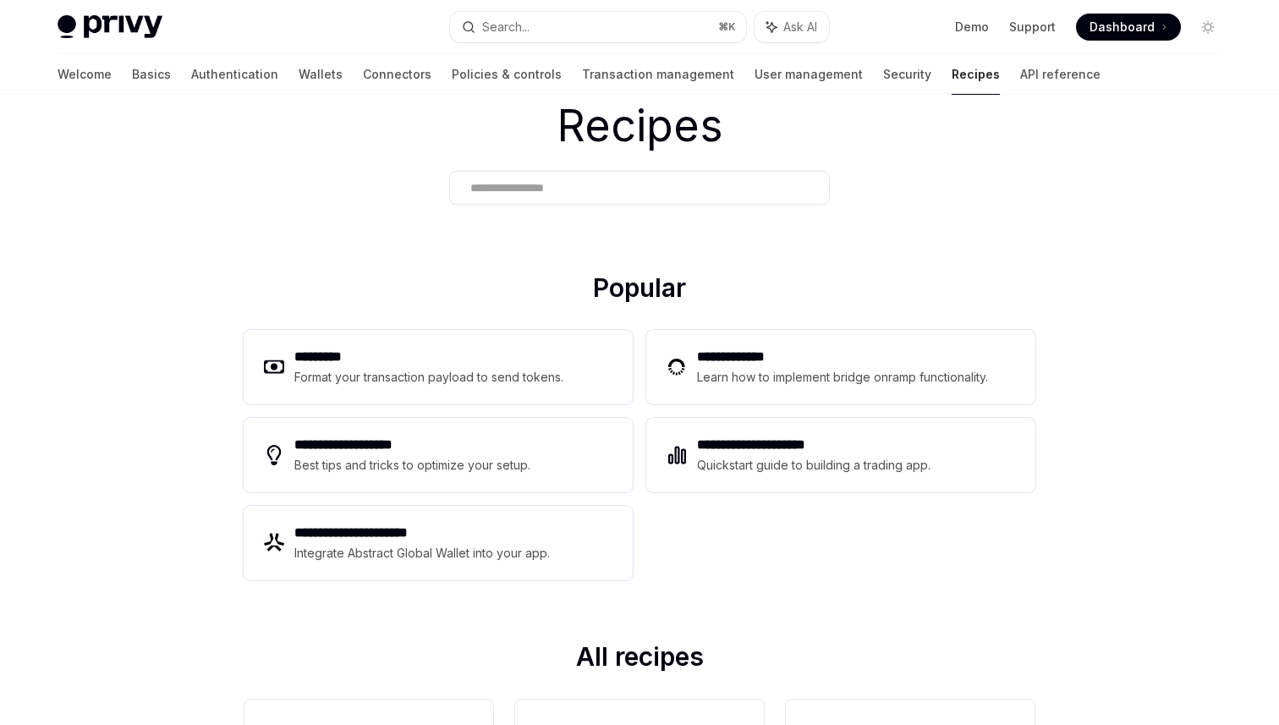  I want to click on a: Basics, so click(151, 74).